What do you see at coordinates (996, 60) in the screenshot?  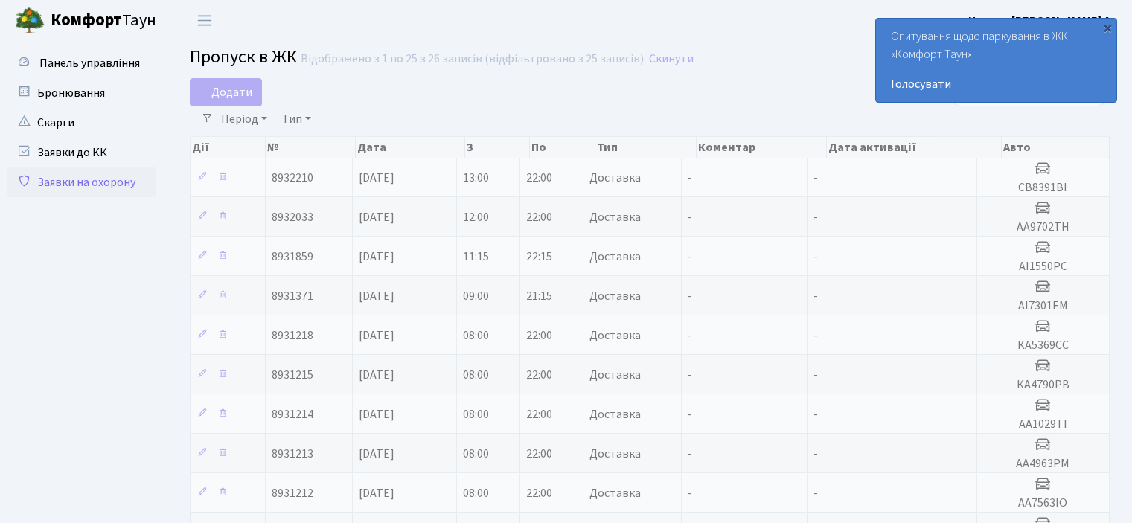 I see `div: Опитування щодо паркування в ЖК «Комфорт Таун»` at bounding box center [996, 60].